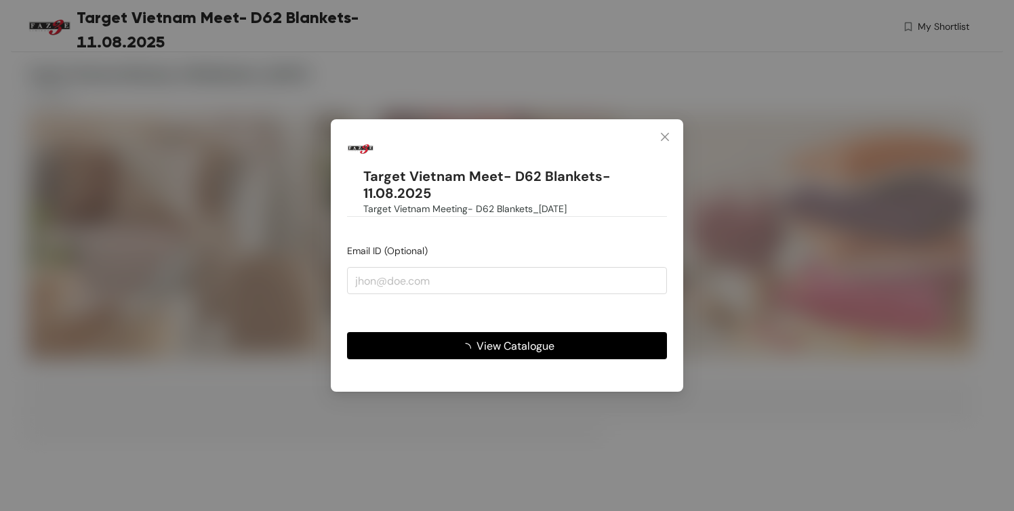  Describe the element at coordinates (361, 149) in the screenshot. I see `img: Buyer Portal` at that location.